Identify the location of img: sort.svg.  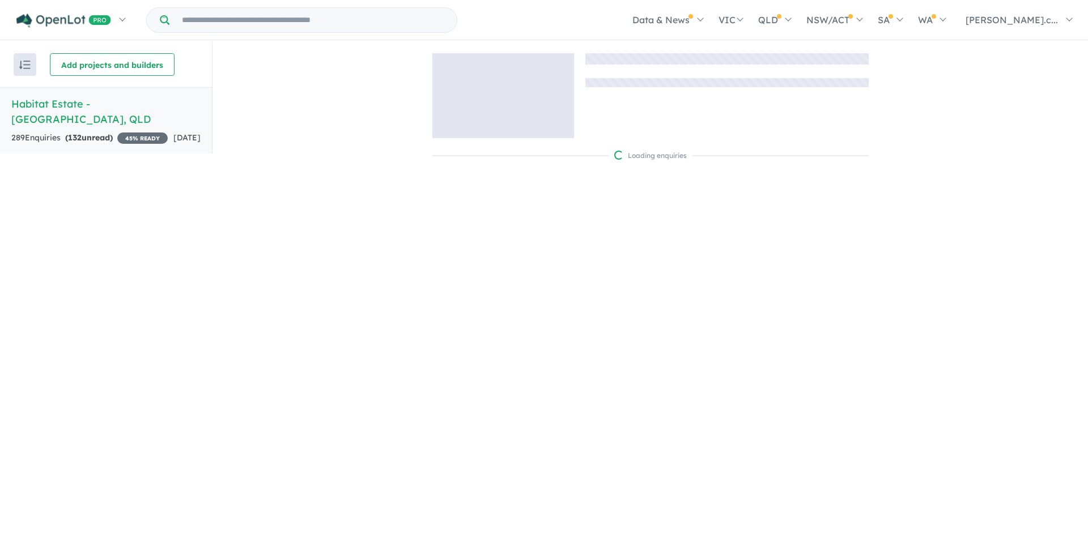
(25, 65).